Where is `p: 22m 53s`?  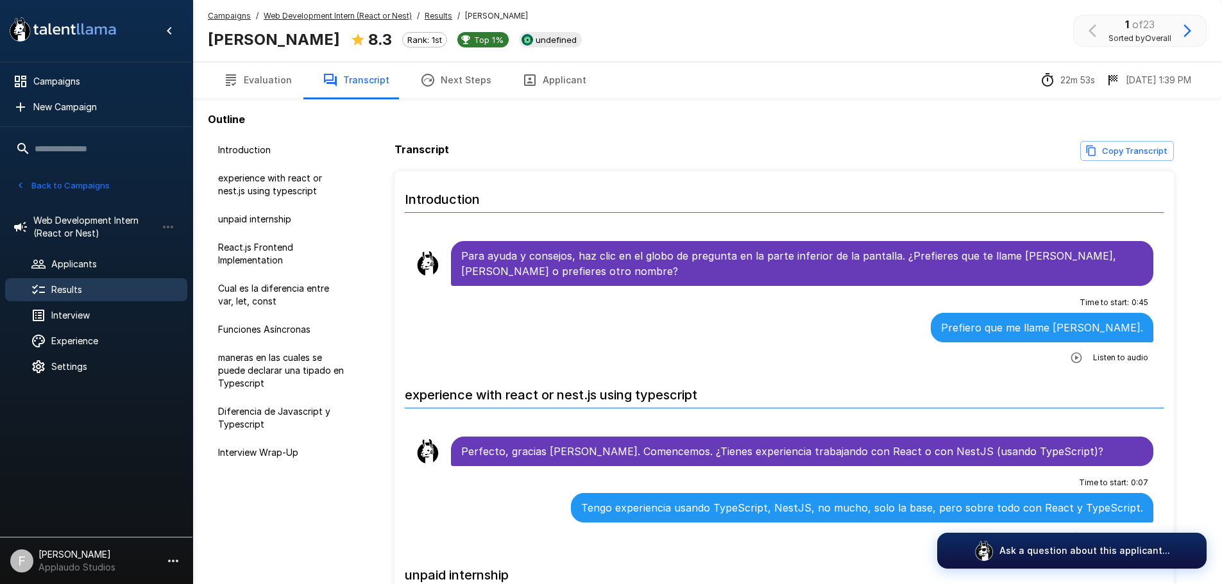
p: 22m 53s is located at coordinates (1077, 80).